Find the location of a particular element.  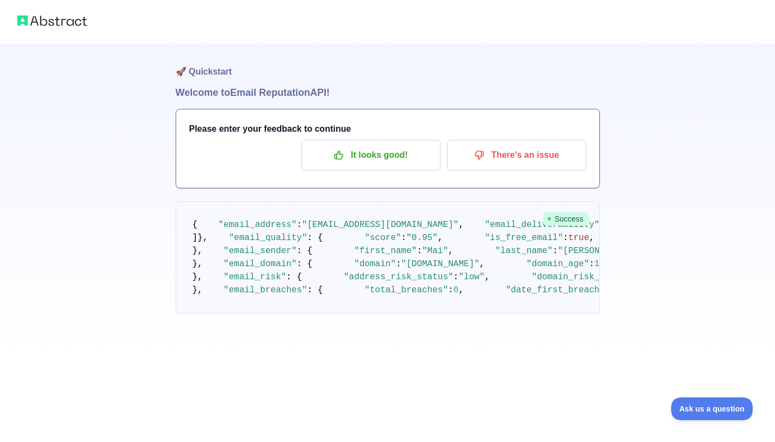

span: "total_breaches" is located at coordinates (406, 290).